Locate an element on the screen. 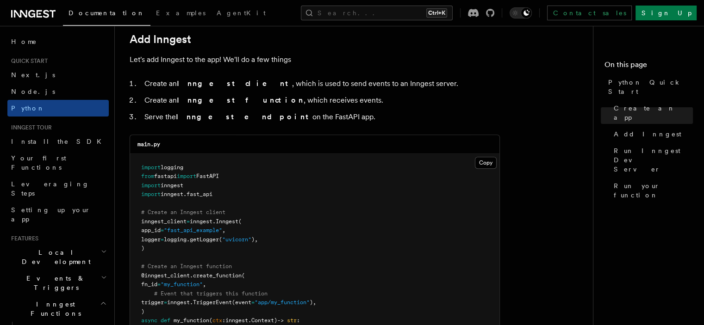 The height and width of the screenshot is (325, 704). span: my_function is located at coordinates (191, 321).